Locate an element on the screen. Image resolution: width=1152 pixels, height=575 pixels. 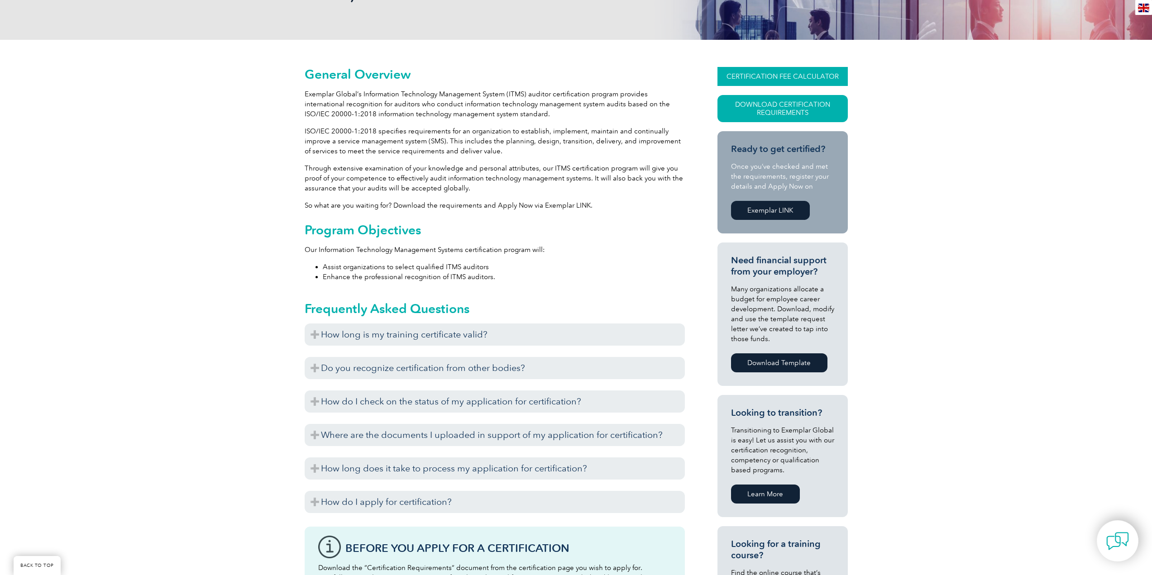
h2: Frequently Asked Questions is located at coordinates (495, 309).